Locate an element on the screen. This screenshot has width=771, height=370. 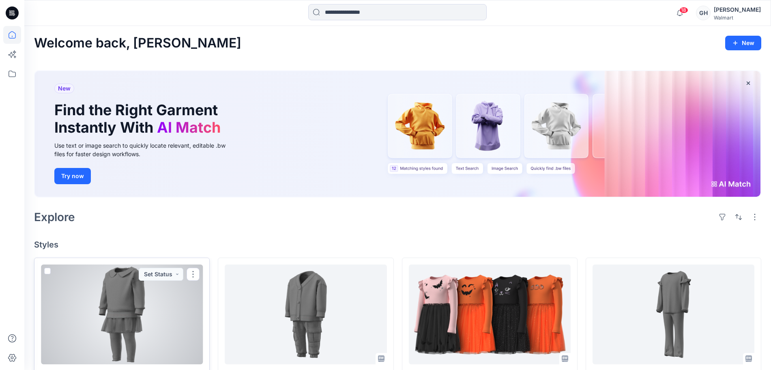
h2: Explore is located at coordinates (54, 217).